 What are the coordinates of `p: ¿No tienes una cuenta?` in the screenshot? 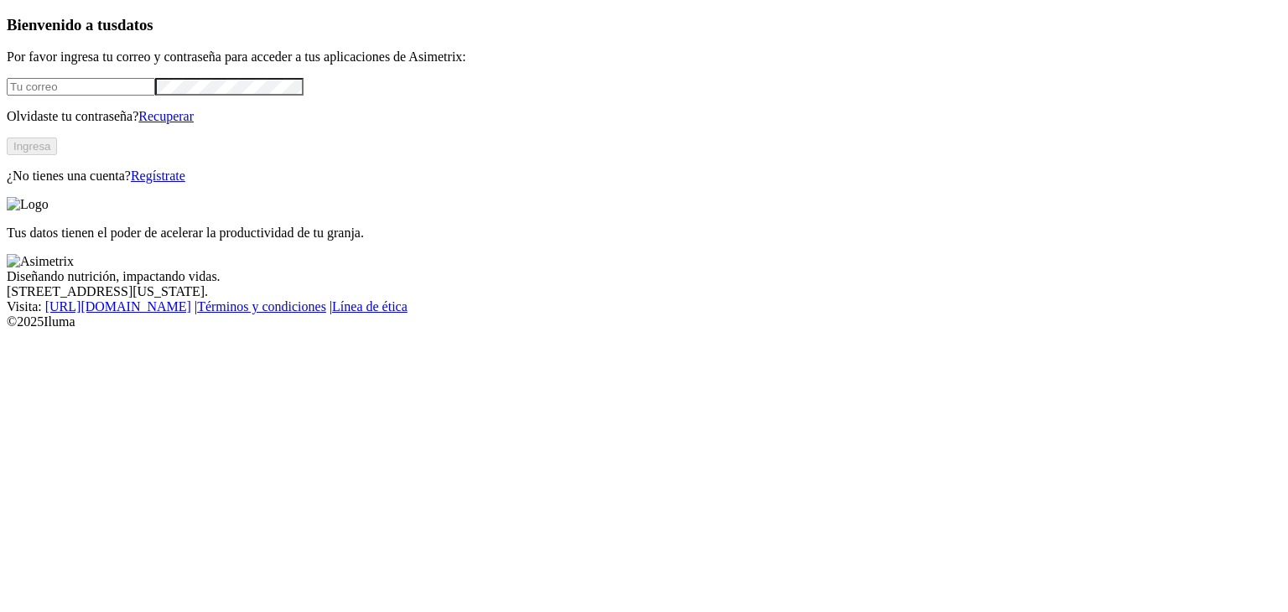 It's located at (644, 176).